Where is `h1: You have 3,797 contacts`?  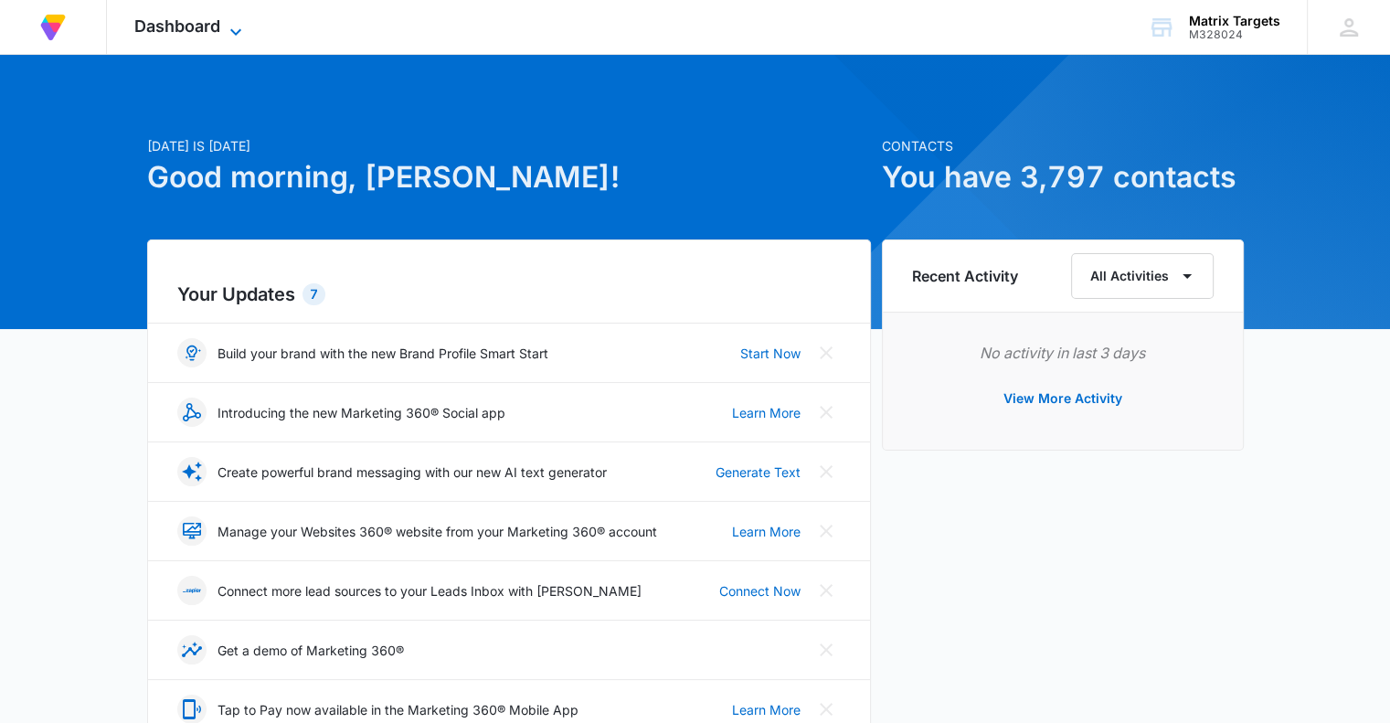 h1: You have 3,797 contacts is located at coordinates (1063, 177).